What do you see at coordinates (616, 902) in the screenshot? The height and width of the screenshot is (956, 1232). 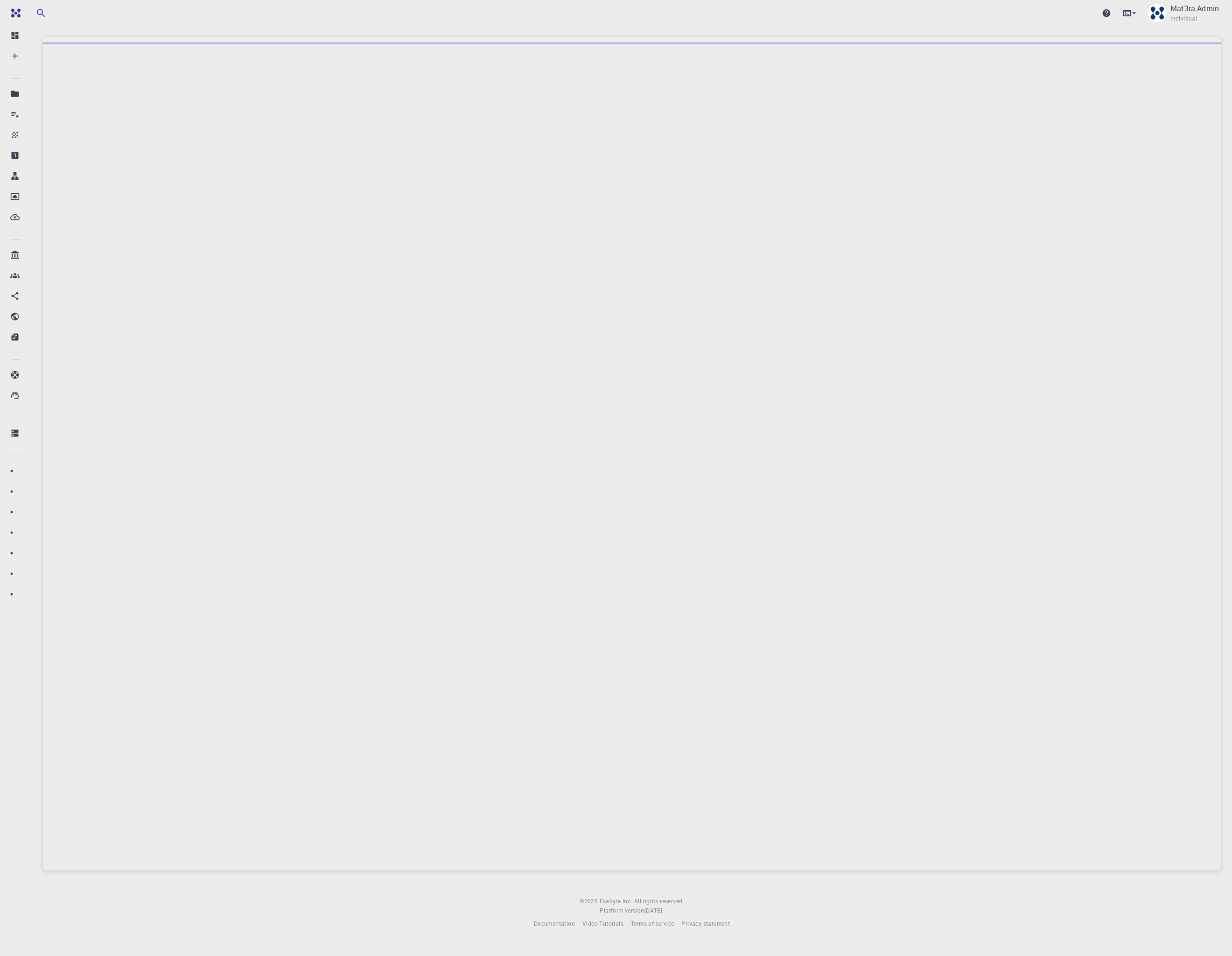 I see `a: Exabyte Inc.` at bounding box center [616, 902].